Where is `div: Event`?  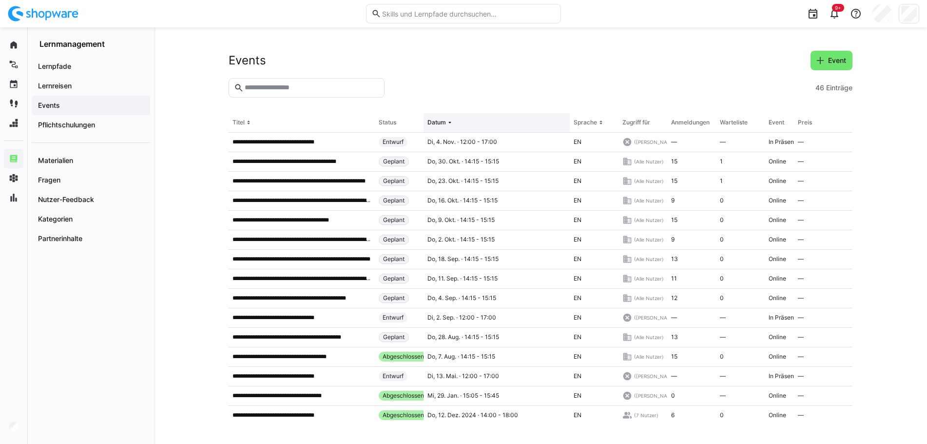 div: Event is located at coordinates (776, 122).